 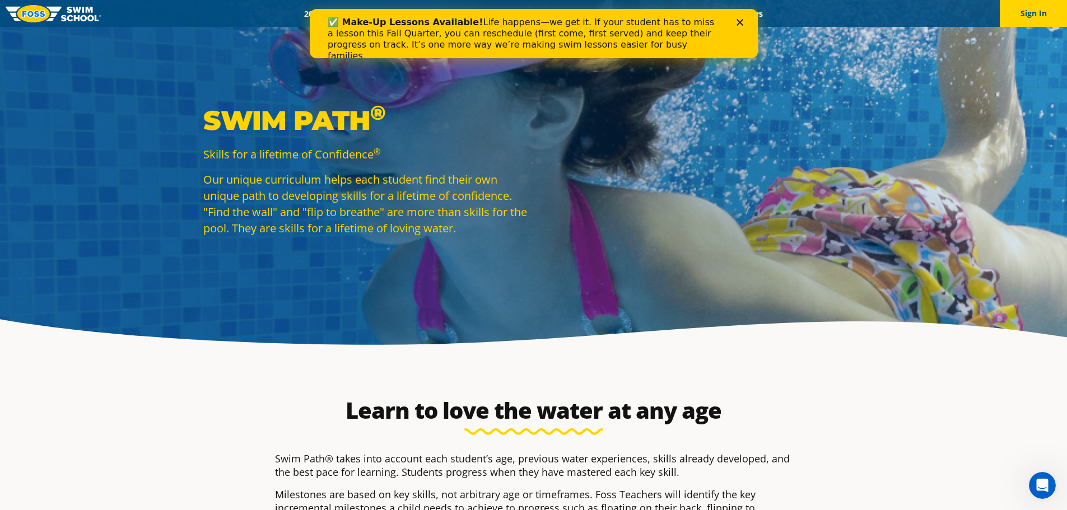 What do you see at coordinates (366, 204) in the screenshot?
I see `p: Our unique curriculum helps each student find their own unique path to developing skills for a li...` at bounding box center [366, 204].